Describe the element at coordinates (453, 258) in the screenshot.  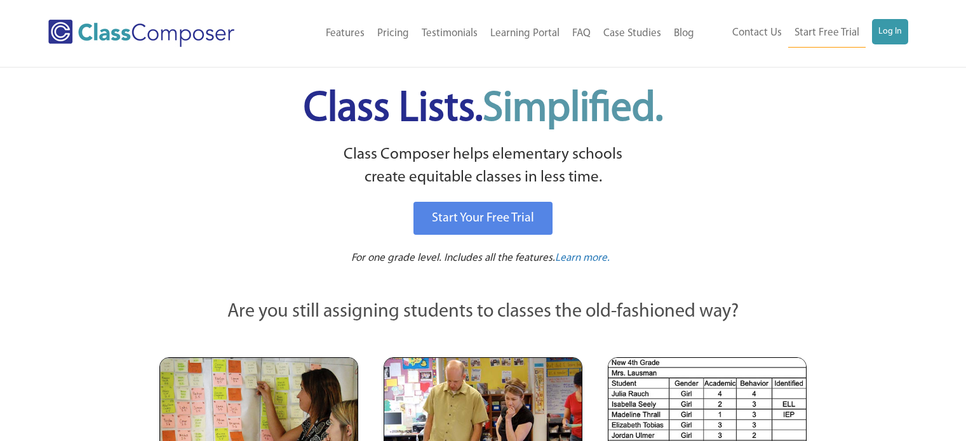
I see `span: For one grade level. Includes all the features.` at that location.